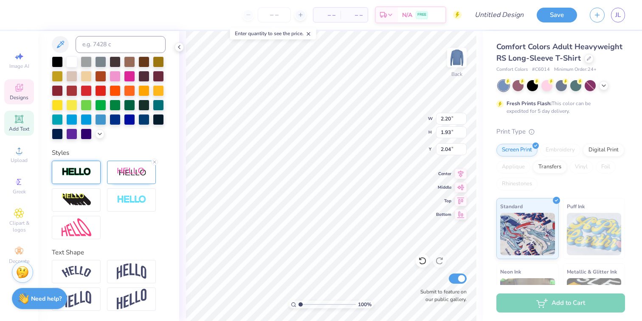 The height and width of the screenshot is (321, 642). What do you see at coordinates (560, 132) in the screenshot?
I see `div: Print Type` at bounding box center [560, 132].